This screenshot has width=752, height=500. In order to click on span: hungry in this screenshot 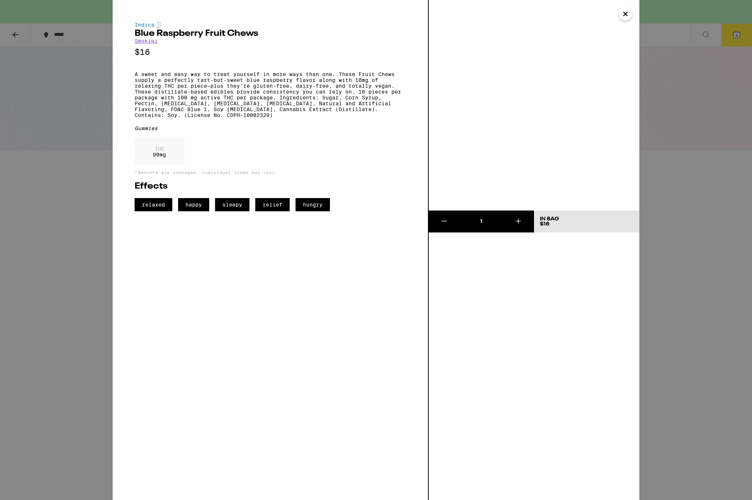, I will do `click(313, 205)`.